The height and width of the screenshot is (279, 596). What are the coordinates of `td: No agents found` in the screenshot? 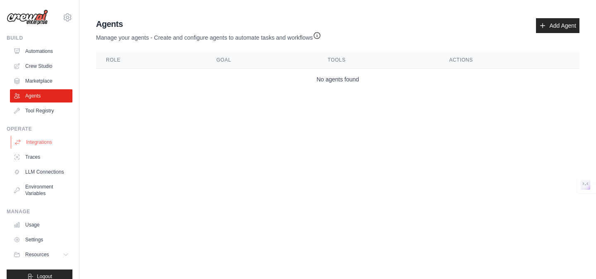 It's located at (338, 79).